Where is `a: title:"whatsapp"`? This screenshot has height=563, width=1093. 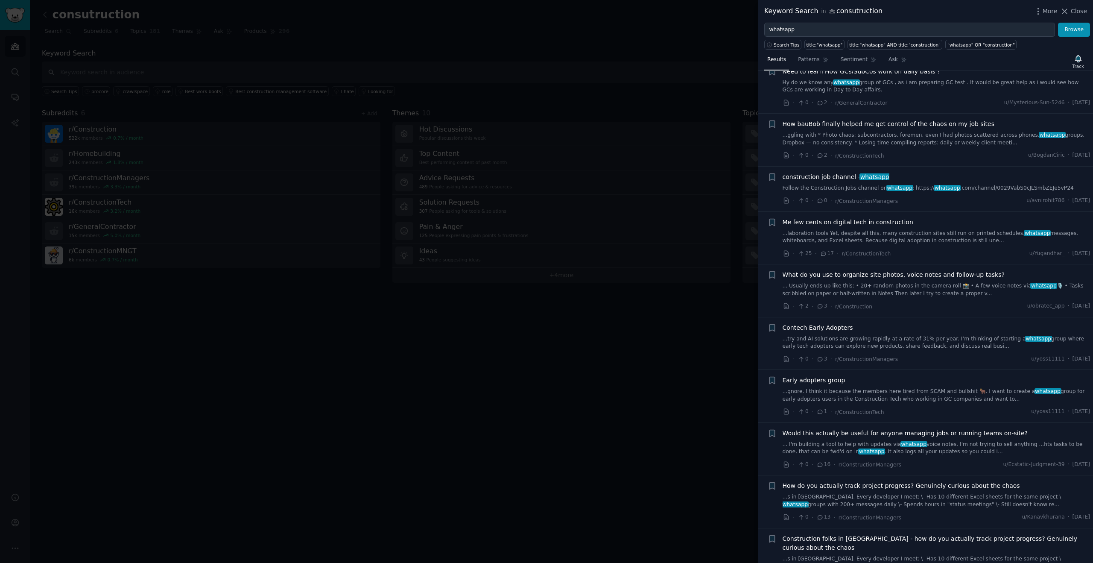 a: title:"whatsapp" is located at coordinates (824, 44).